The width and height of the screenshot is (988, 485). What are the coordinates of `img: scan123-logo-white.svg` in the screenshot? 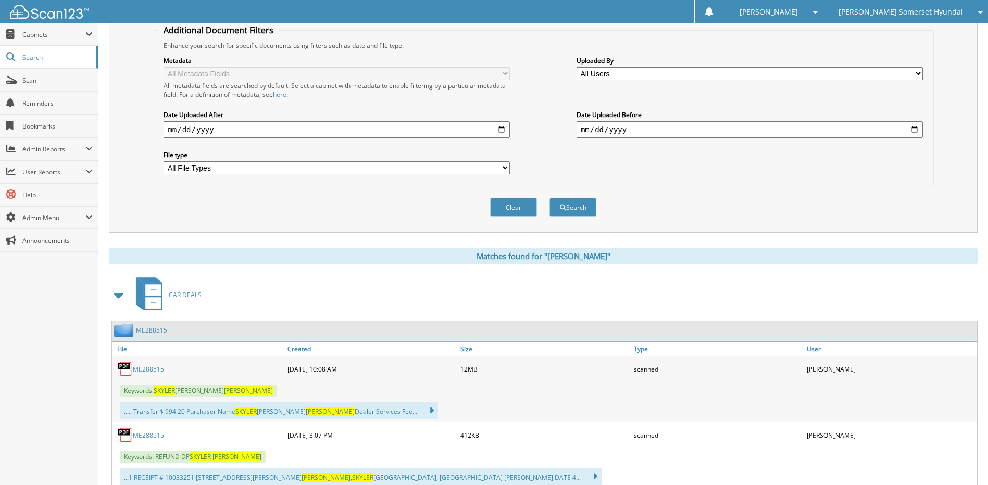 It's located at (49, 11).